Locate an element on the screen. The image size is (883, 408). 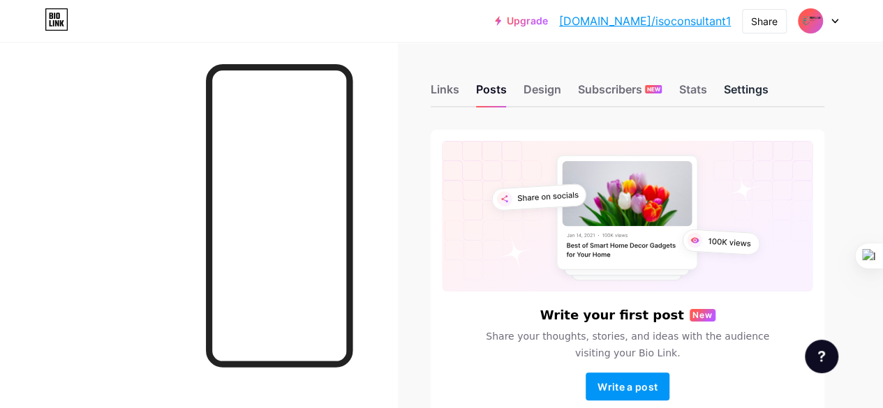
span: Write a post is located at coordinates (627, 387).